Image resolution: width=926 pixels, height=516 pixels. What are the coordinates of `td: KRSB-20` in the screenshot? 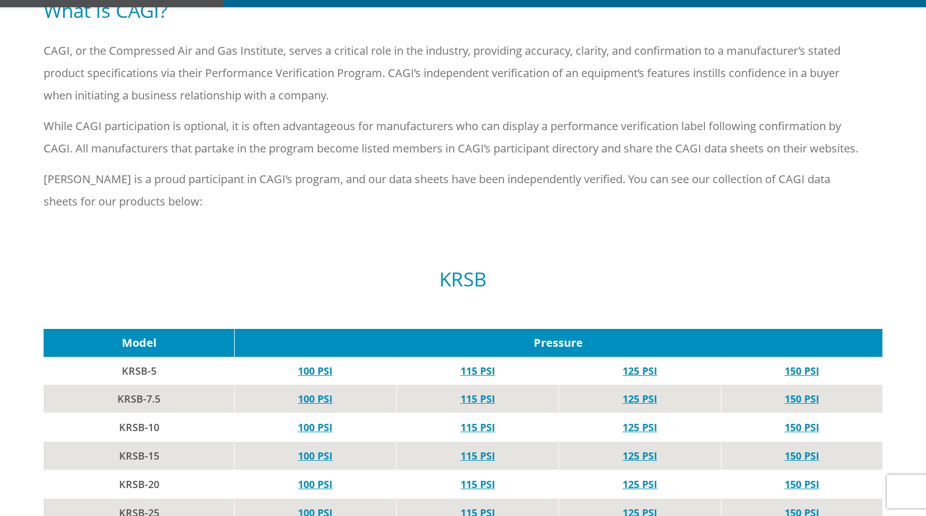 It's located at (139, 484).